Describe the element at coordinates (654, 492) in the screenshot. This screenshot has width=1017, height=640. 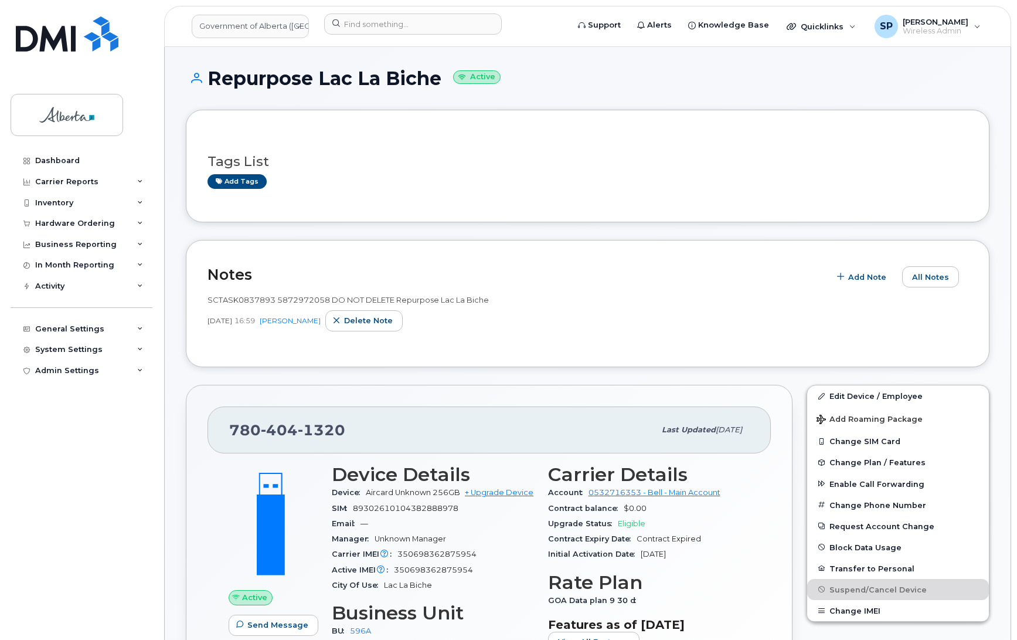
I see `a: 0532716353 - Bell - Main Account` at that location.